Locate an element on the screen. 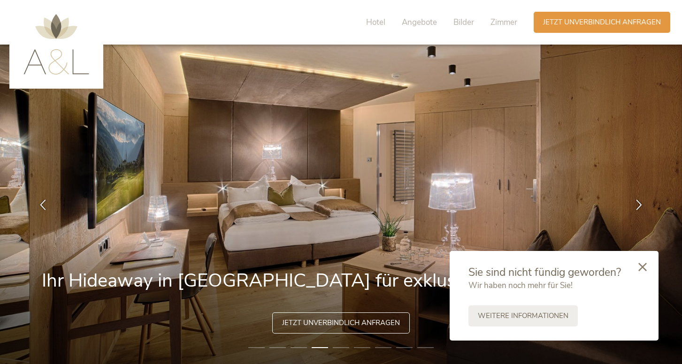 This screenshot has height=364, width=682. span: Zimmer is located at coordinates (504, 22).